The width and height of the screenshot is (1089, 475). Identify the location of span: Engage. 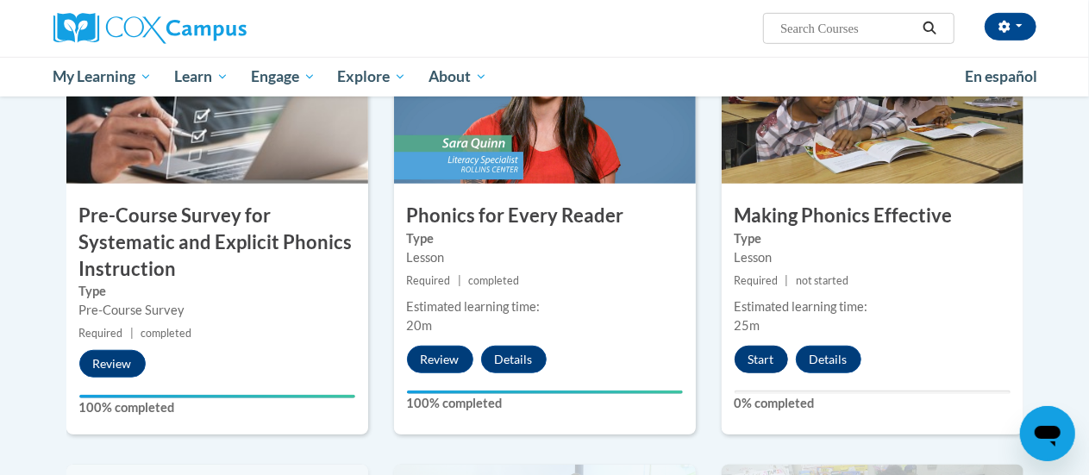
(283, 77).